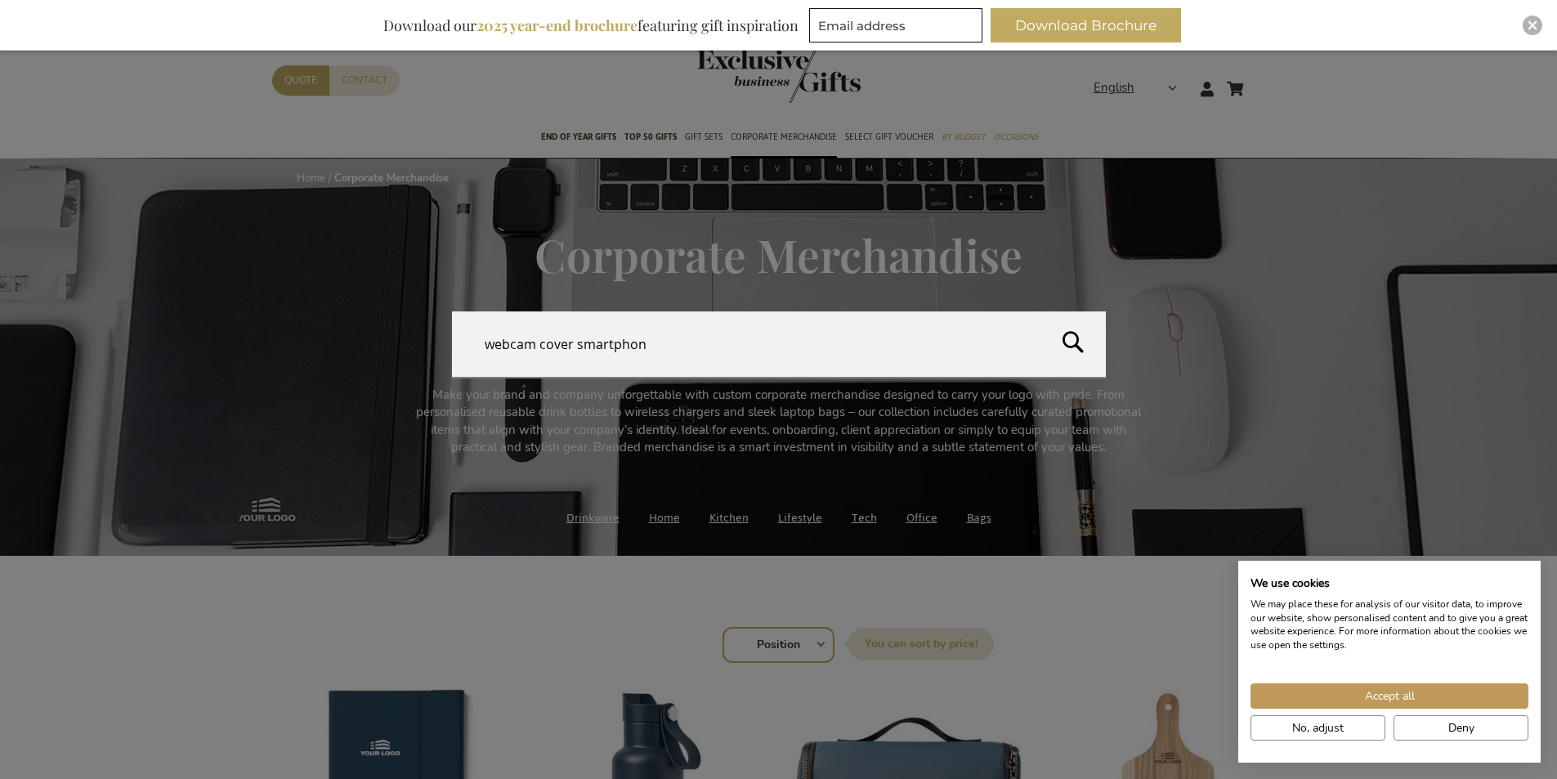 The height and width of the screenshot is (779, 1557). Describe the element at coordinates (1389, 624) in the screenshot. I see `p: We may place these for analysis of our visitor data, to improve our website, show personalised co...` at that location.